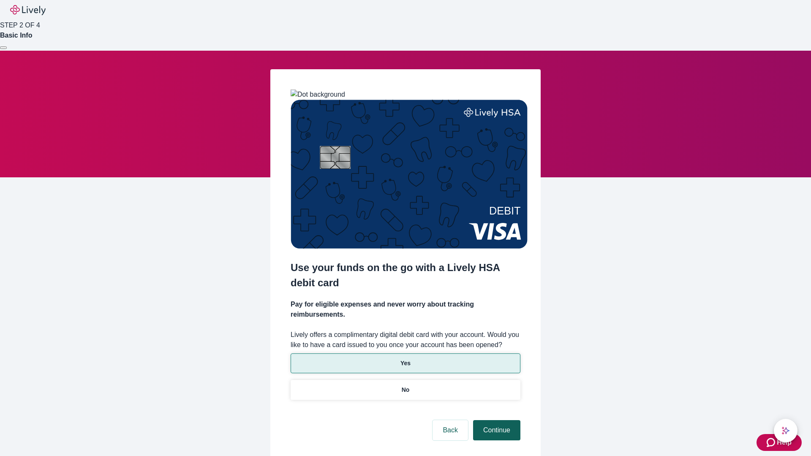  Describe the element at coordinates (779, 443) in the screenshot. I see `button: Zendesk support iconHelp` at that location.